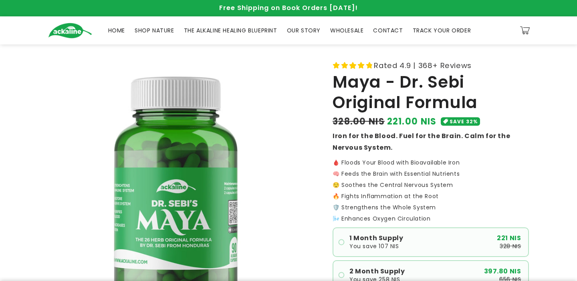  I want to click on span: 397.80 NIS, so click(503, 272).